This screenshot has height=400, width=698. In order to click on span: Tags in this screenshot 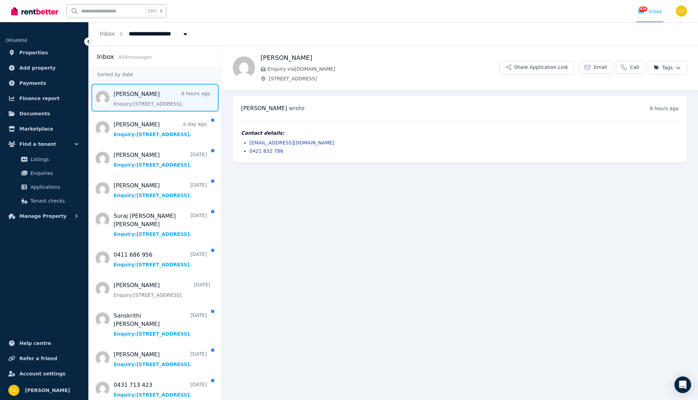, I will do `click(663, 68)`.